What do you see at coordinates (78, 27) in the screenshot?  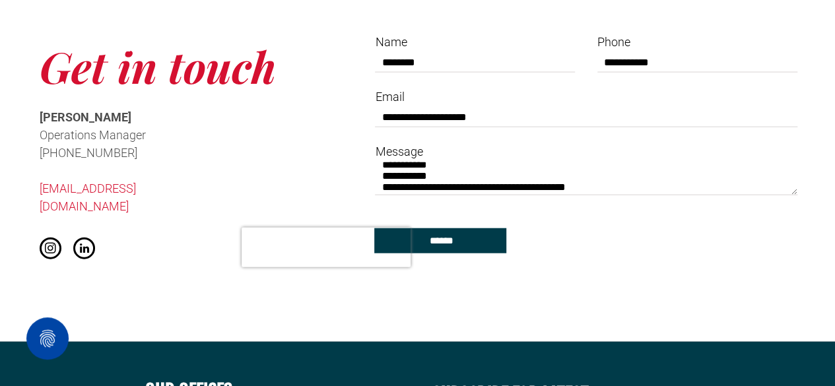 I see `a: Your Business Transformed | Cambridge Management Consulting` at bounding box center [78, 27].